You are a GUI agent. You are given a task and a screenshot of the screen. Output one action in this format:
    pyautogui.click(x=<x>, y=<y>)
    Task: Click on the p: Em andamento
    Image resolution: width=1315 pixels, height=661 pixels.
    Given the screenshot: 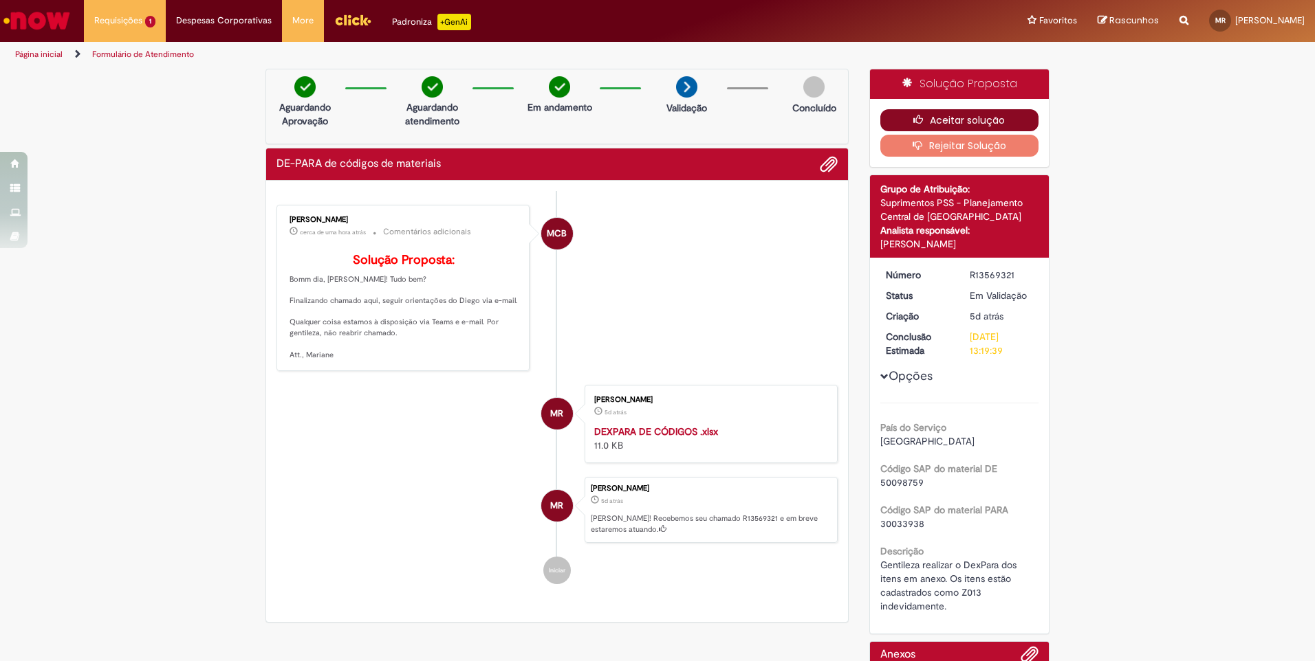 What is the action you would take?
    pyautogui.click(x=560, y=107)
    